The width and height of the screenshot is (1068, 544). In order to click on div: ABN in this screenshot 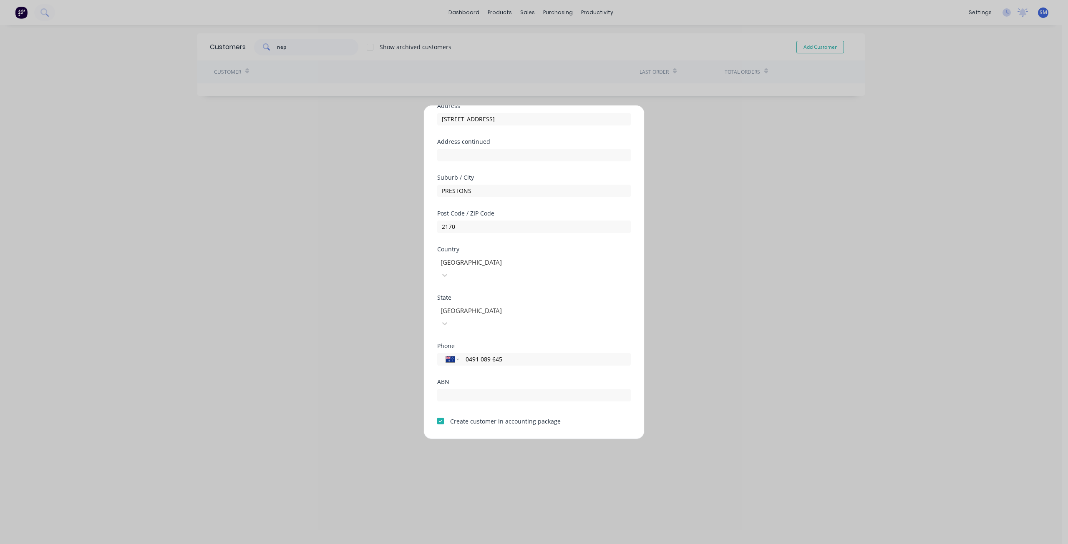, I will do `click(534, 382)`.